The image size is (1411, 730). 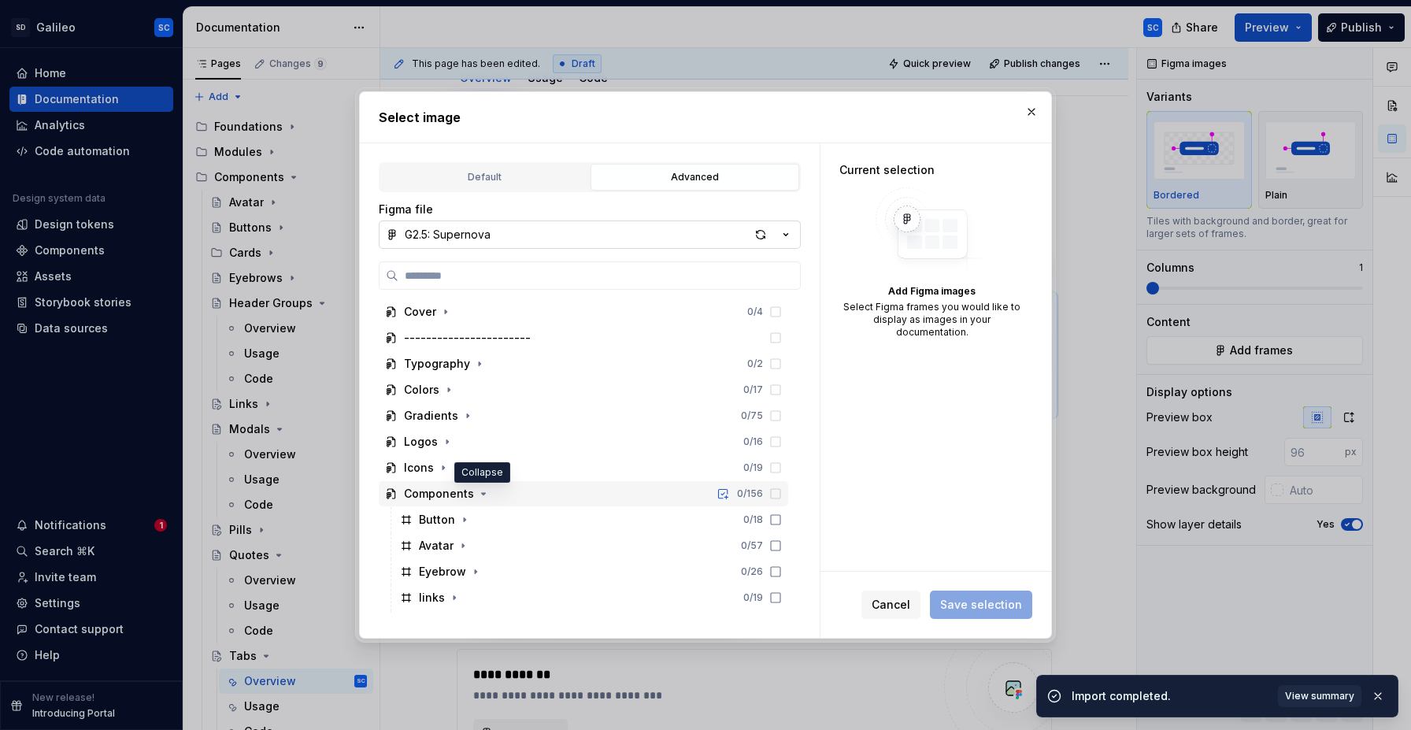 What do you see at coordinates (431, 416) in the screenshot?
I see `div: Gradients` at bounding box center [431, 416].